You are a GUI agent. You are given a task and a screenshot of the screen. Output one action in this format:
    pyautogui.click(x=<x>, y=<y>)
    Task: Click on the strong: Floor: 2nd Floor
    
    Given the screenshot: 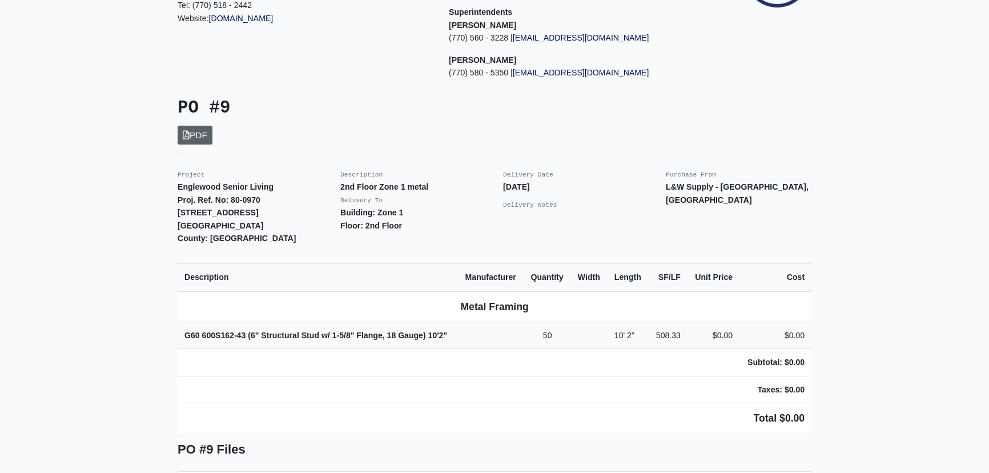 What is the action you would take?
    pyautogui.click(x=371, y=226)
    